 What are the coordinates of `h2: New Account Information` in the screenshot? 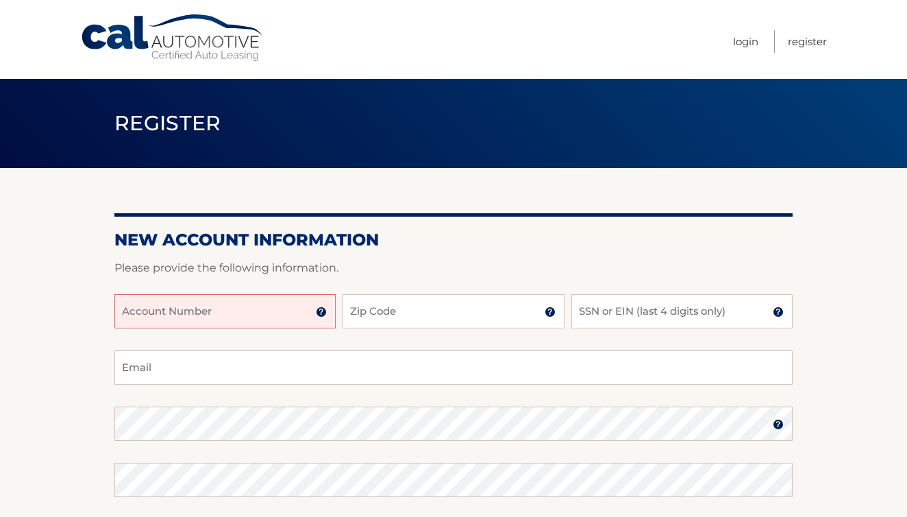 It's located at (453, 240).